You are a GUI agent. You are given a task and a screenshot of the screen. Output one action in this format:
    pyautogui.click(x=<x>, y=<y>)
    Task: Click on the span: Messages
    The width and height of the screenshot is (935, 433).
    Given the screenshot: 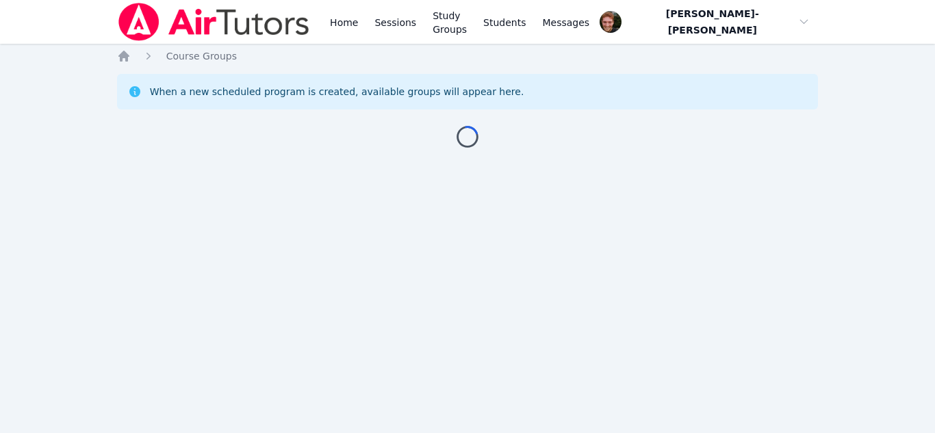 What is the action you would take?
    pyautogui.click(x=566, y=23)
    